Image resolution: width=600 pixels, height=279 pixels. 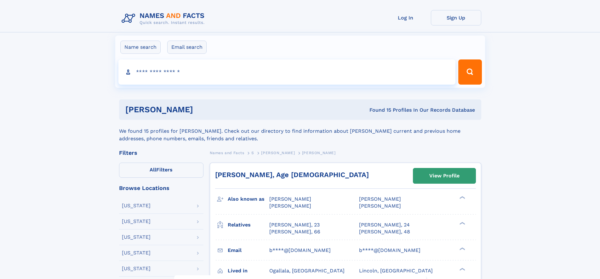 I want to click on a: Log In, so click(x=405, y=18).